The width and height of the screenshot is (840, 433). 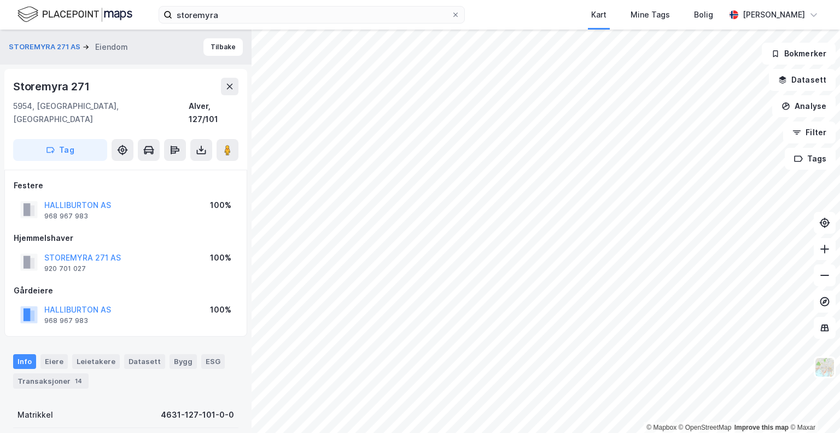 What do you see at coordinates (661, 427) in the screenshot?
I see `a: Mapbox` at bounding box center [661, 427].